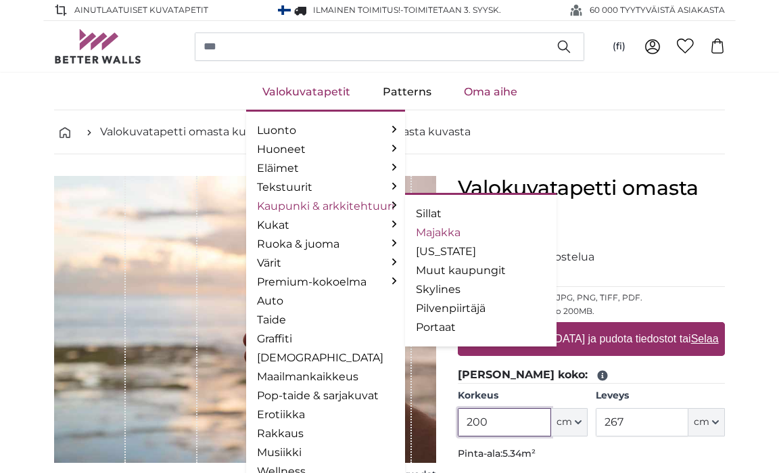  I want to click on a: Valokuvatapetit, so click(306, 92).